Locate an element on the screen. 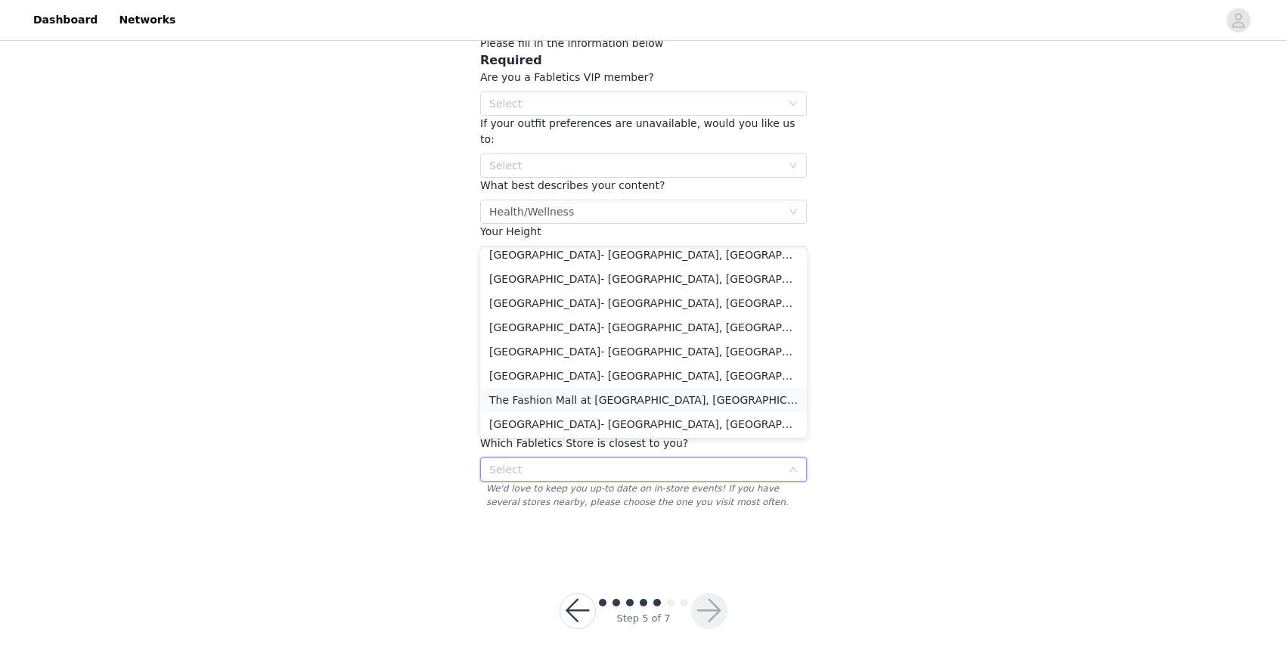 The width and height of the screenshot is (1287, 648). div: Health/Wellness is located at coordinates (532, 212).